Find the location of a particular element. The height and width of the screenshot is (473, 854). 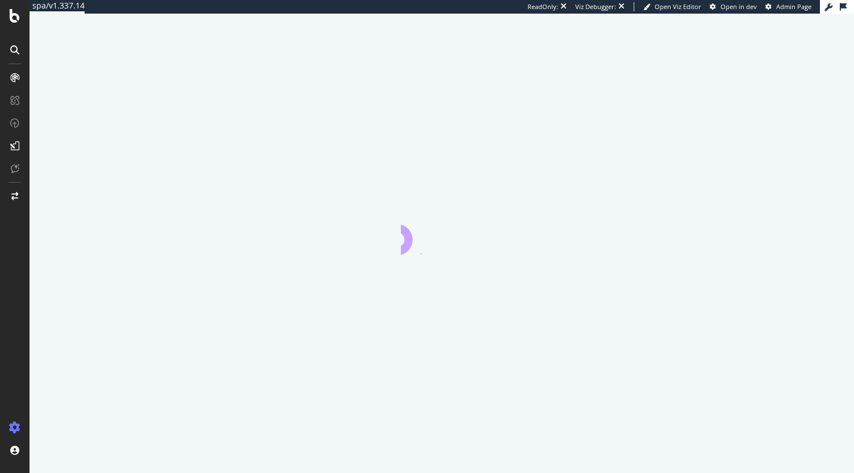

a: Admin Page is located at coordinates (788, 7).